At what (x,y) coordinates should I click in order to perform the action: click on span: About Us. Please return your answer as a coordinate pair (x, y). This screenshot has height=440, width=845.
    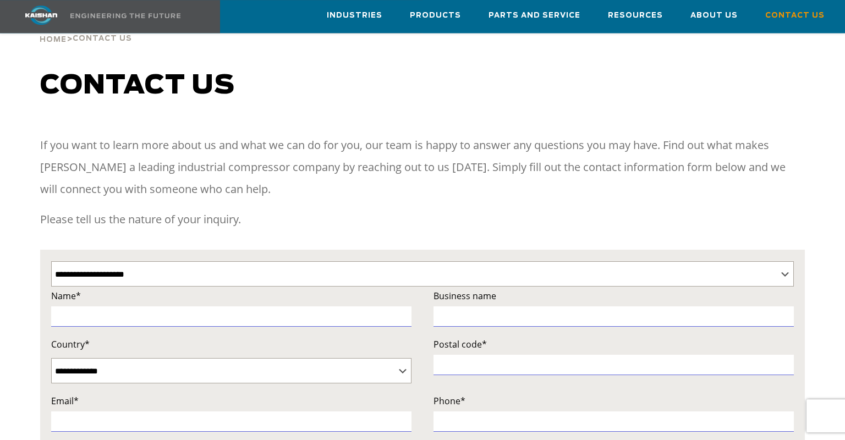
    Looking at the image, I should click on (714, 15).